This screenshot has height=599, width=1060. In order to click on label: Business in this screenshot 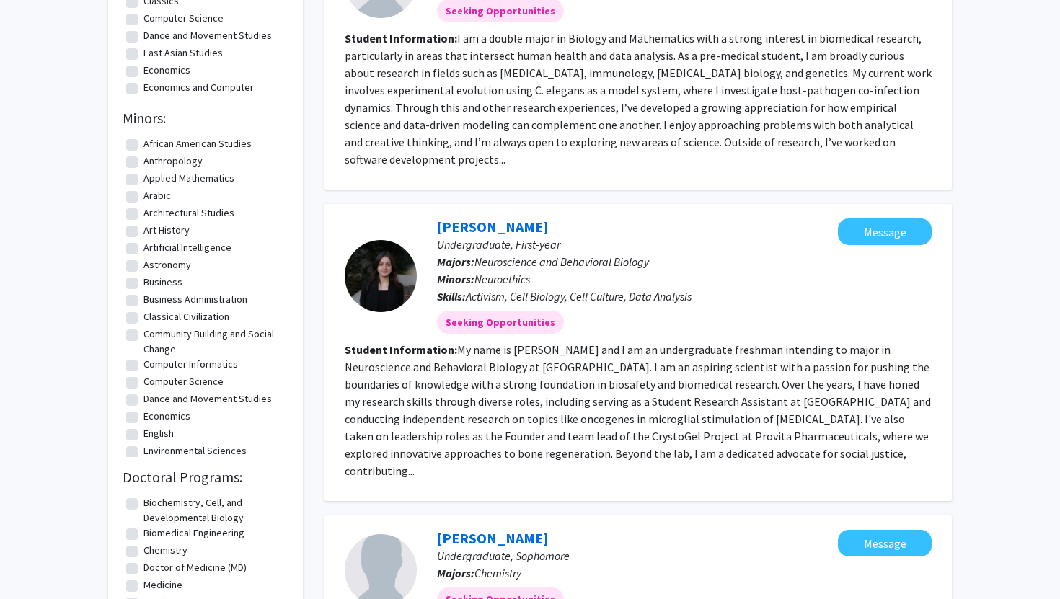, I will do `click(163, 282)`.